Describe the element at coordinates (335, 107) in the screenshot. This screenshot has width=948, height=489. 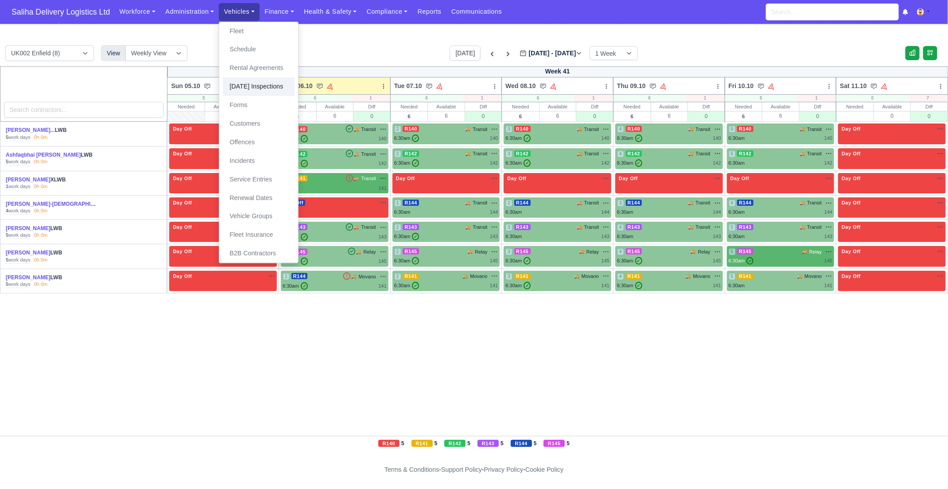
I see `div: Available` at that location.